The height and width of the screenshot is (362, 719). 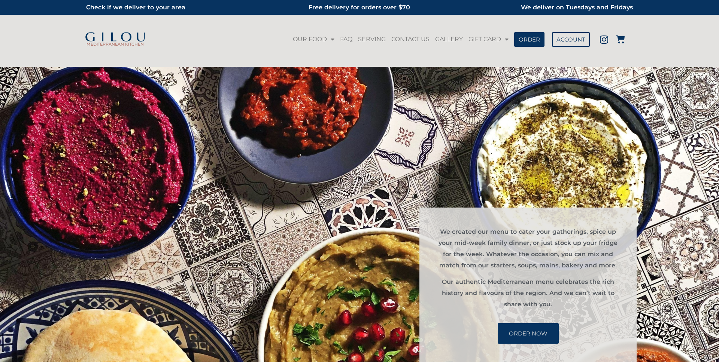 What do you see at coordinates (115, 44) in the screenshot?
I see `h2: MEDITERRANEAN KITCHEN` at bounding box center [115, 44].